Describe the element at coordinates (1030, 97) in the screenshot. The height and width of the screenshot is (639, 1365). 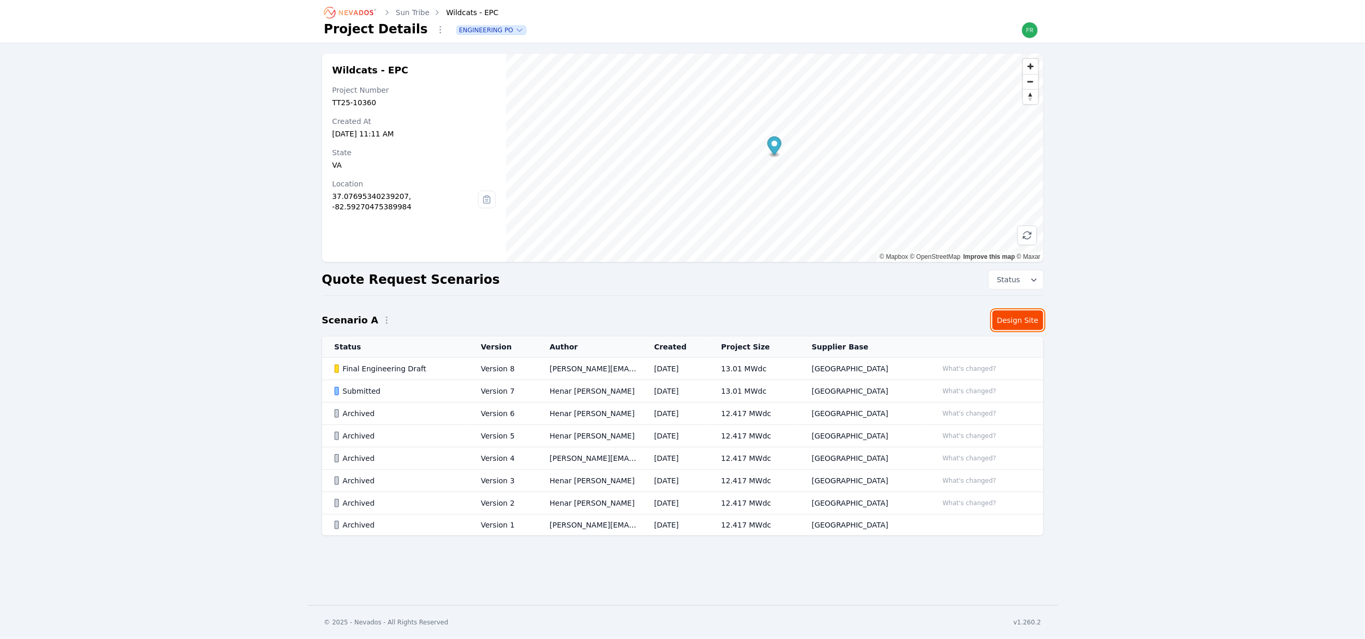
I see `span: Reset bearing to north` at that location.